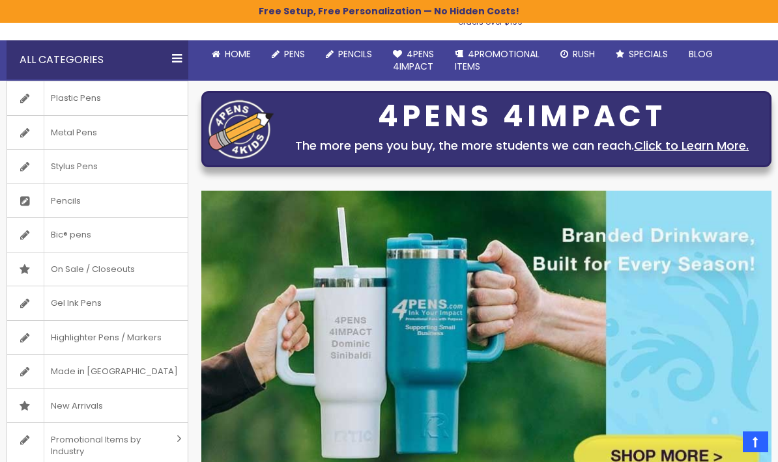  I want to click on a: Bic® pens, so click(97, 235).